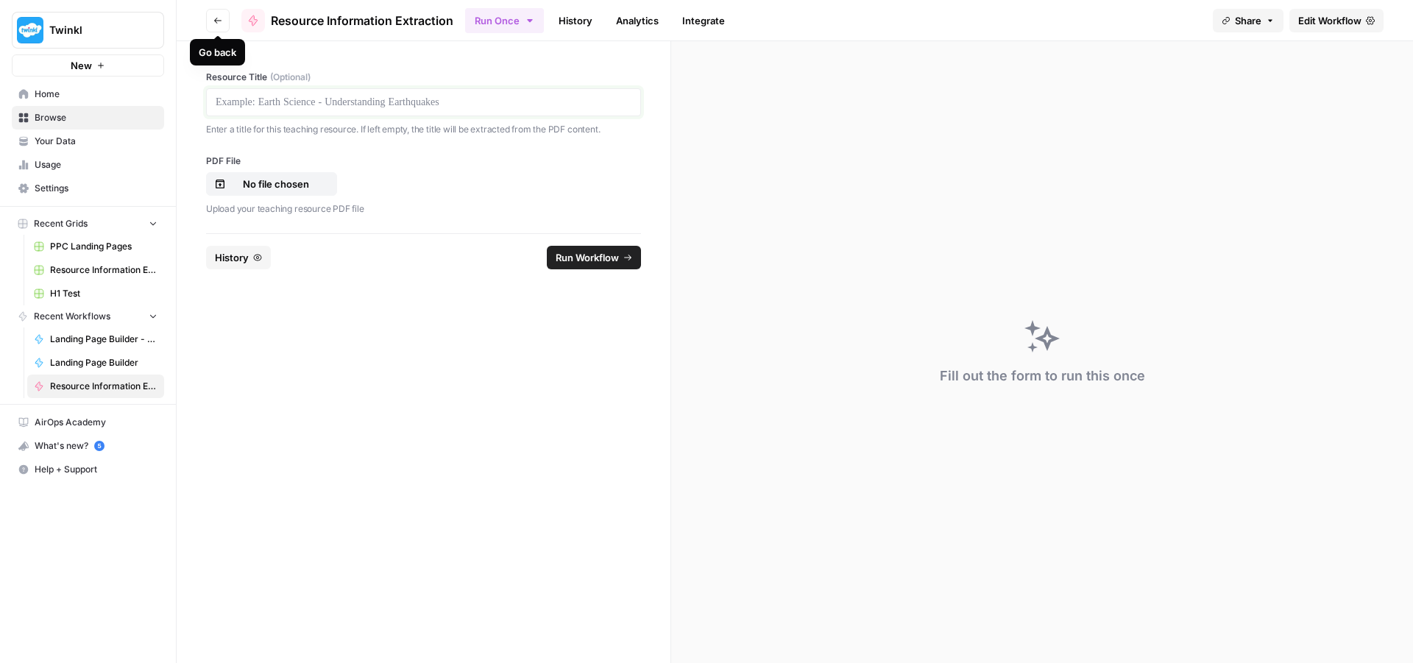  Describe the element at coordinates (232, 257) in the screenshot. I see `span: History` at that location.